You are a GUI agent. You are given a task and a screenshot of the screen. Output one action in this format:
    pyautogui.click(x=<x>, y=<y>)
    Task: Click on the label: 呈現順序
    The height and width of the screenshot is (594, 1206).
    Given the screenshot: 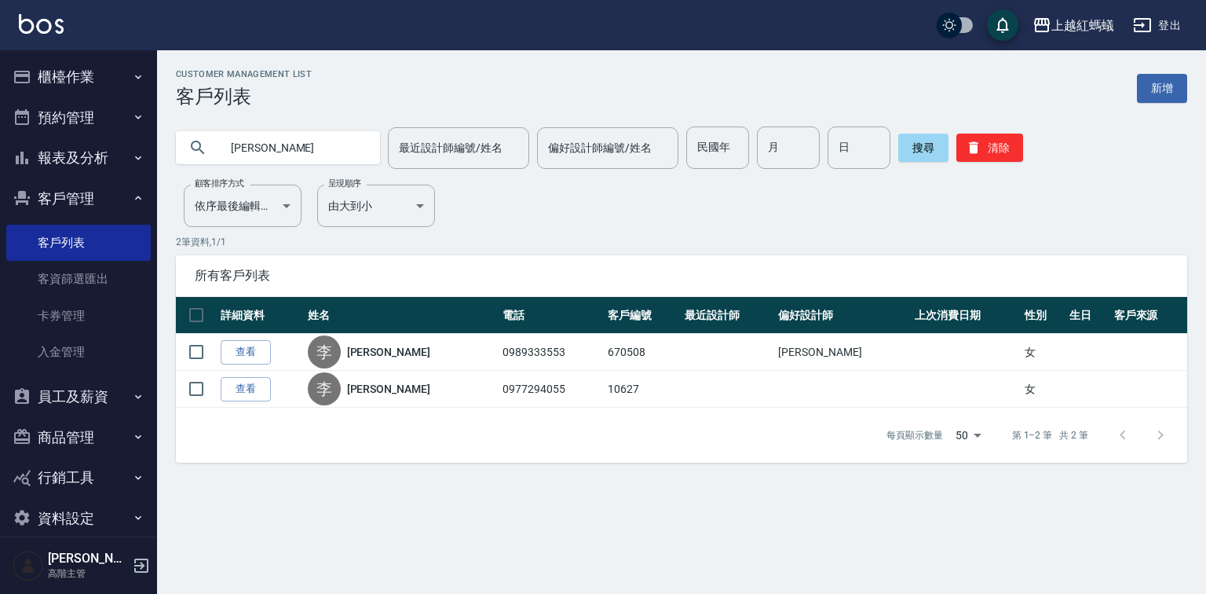 What is the action you would take?
    pyautogui.click(x=345, y=183)
    